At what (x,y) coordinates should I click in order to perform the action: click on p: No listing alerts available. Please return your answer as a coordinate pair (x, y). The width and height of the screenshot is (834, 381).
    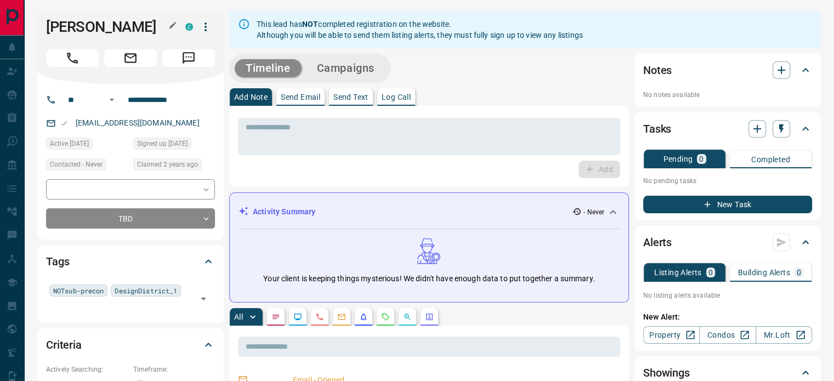
    Looking at the image, I should click on (728, 296).